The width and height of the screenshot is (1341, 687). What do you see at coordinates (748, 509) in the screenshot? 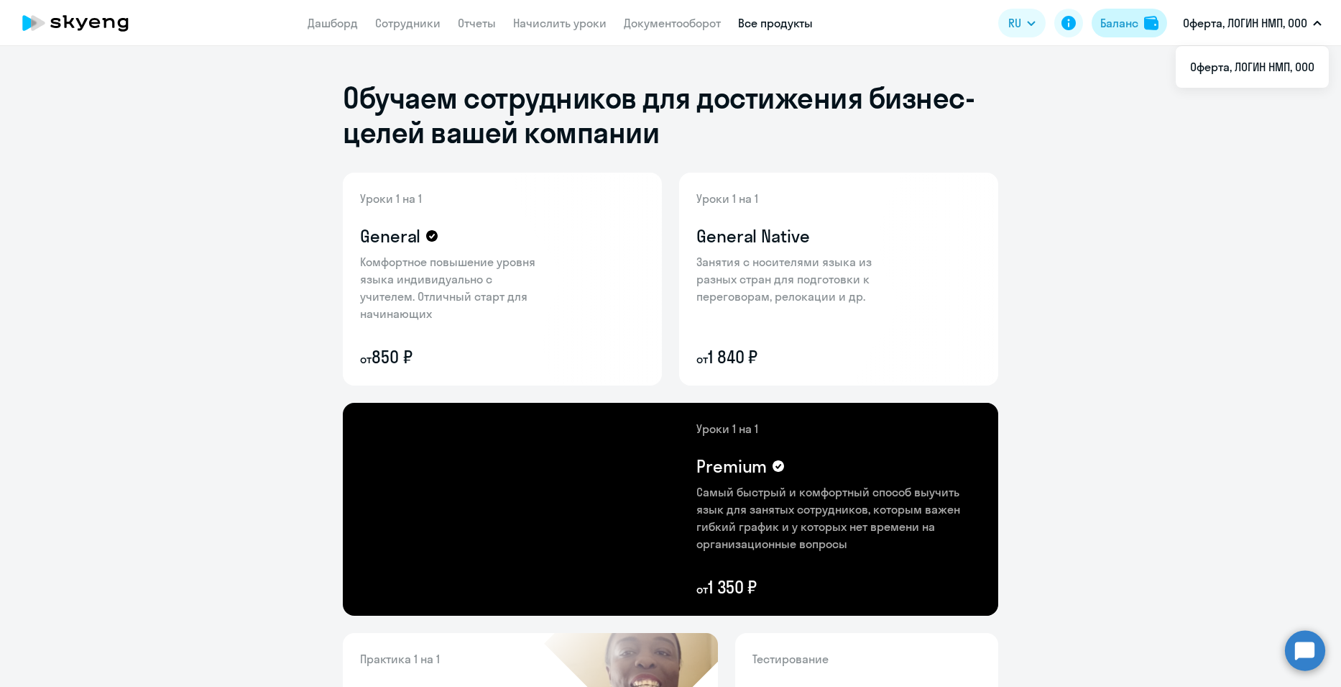
I see `img: premium-content-bg.png` at bounding box center [748, 509].